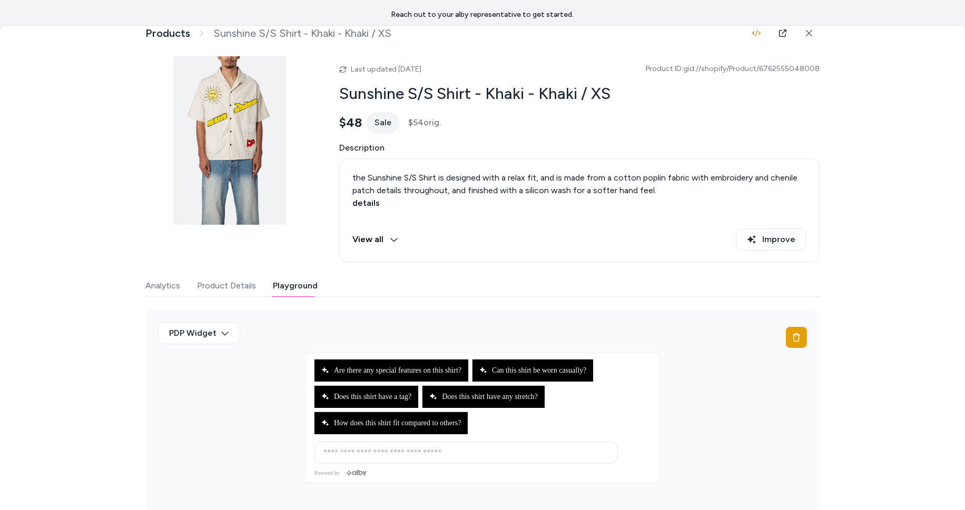 The height and width of the screenshot is (510, 965). Describe the element at coordinates (230, 141) in the screenshot. I see `img: Sunshine-SS-Shirt-Khaki.jpg` at that location.